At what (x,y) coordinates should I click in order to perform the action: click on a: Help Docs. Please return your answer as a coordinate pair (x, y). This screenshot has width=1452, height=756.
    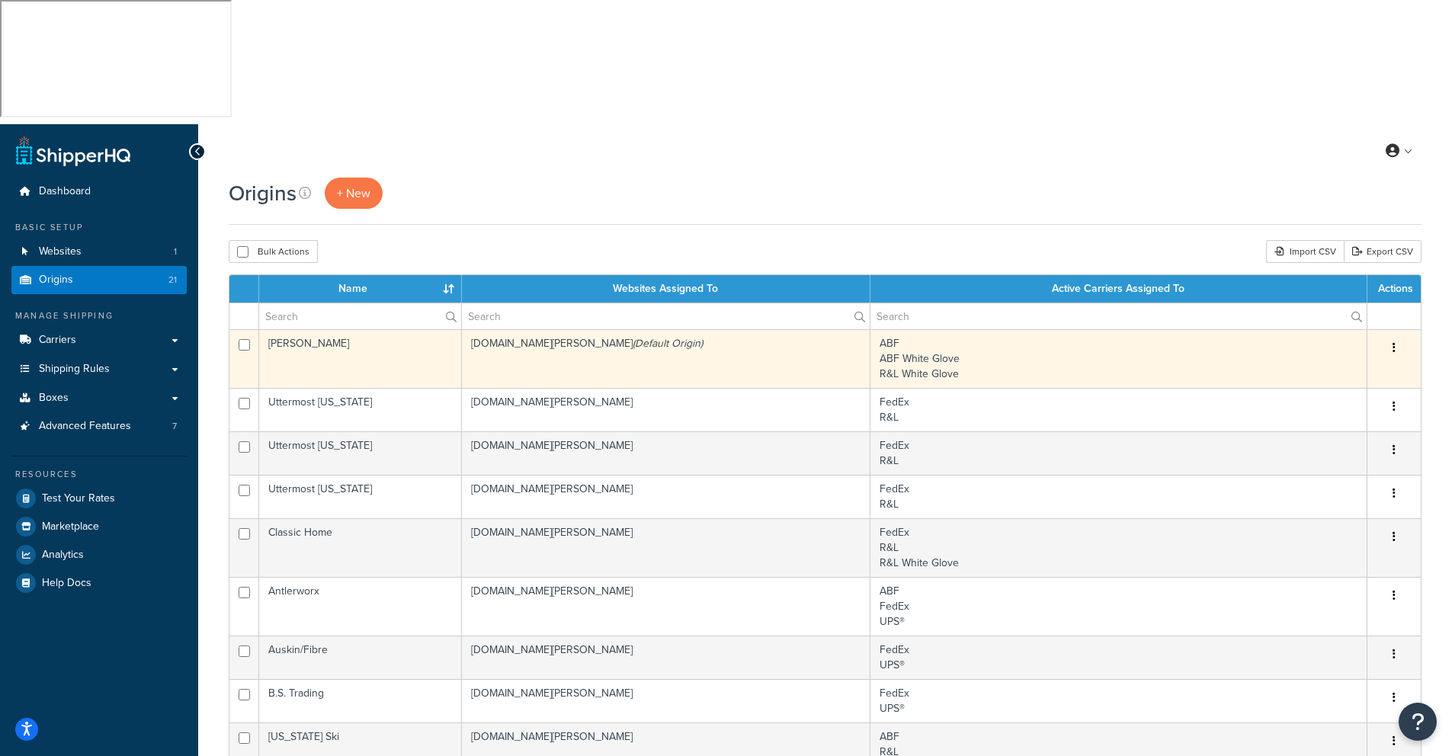
    Looking at the image, I should click on (99, 583).